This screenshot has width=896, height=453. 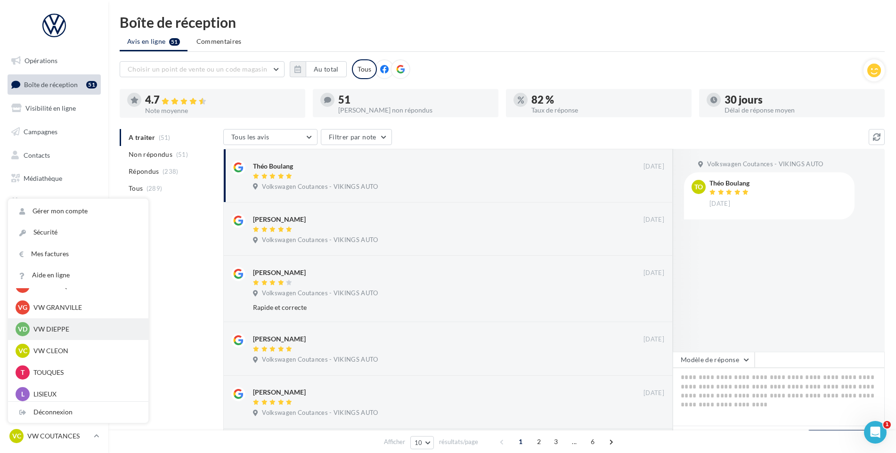 I want to click on a: Médiathèque, so click(x=54, y=178).